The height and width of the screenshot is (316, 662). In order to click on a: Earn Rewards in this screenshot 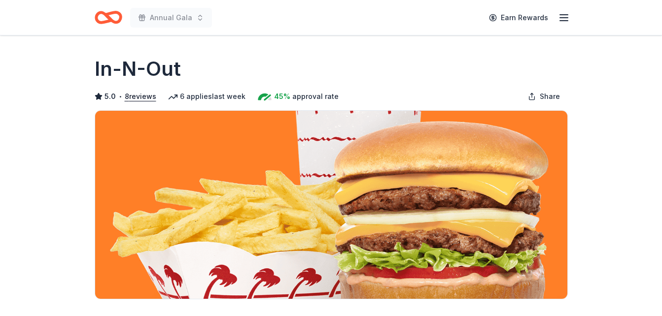, I will do `click(518, 18)`.